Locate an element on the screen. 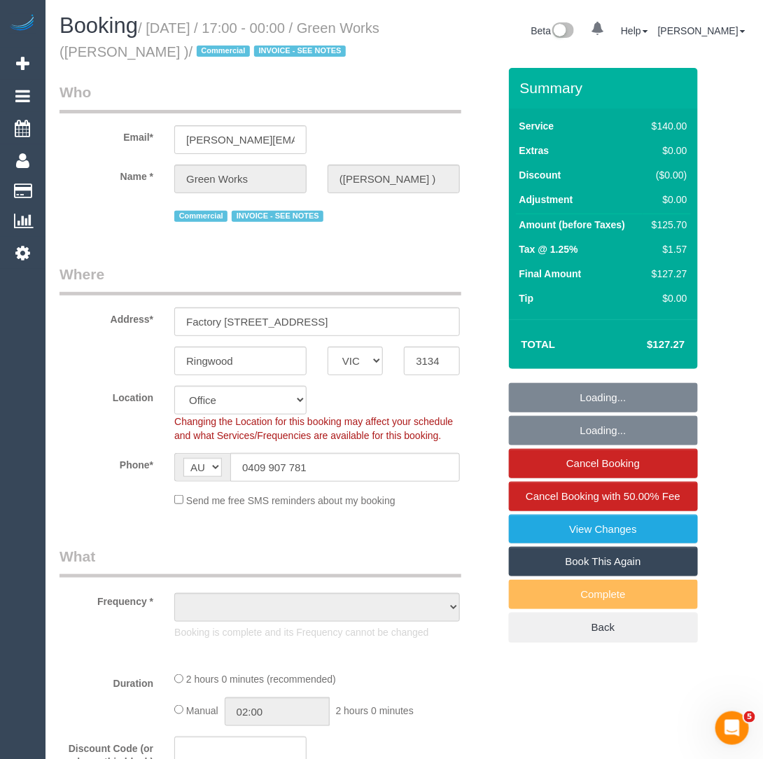 The image size is (763, 759). span: Booking is located at coordinates (99, 25).